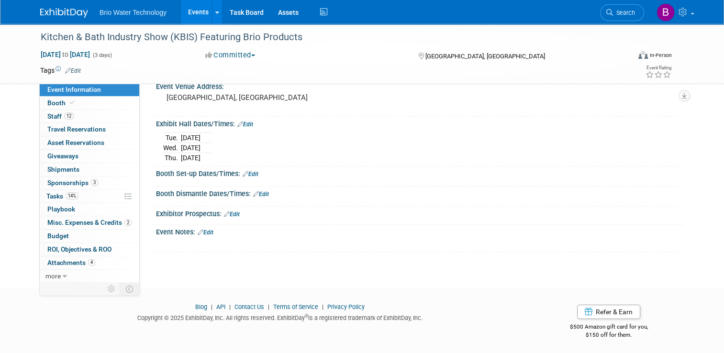  I want to click on a: Terms of Service, so click(296, 307).